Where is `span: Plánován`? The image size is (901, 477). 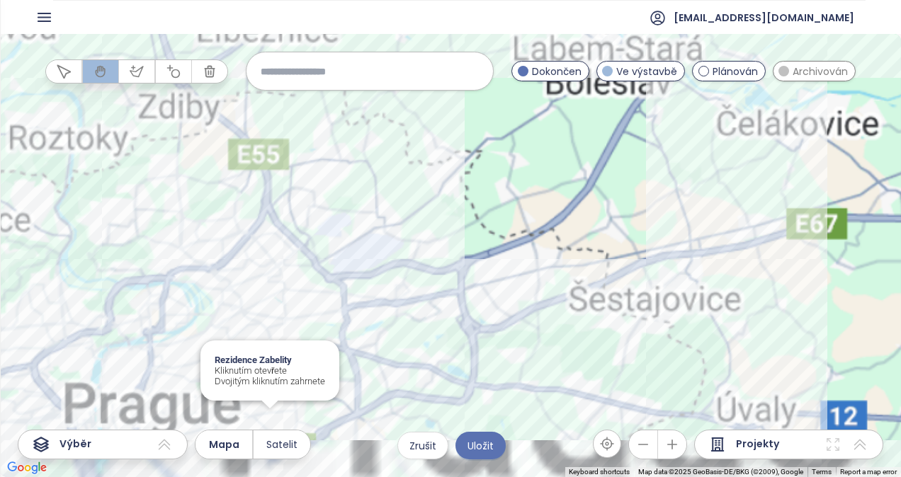
span: Plánován is located at coordinates (735, 72).